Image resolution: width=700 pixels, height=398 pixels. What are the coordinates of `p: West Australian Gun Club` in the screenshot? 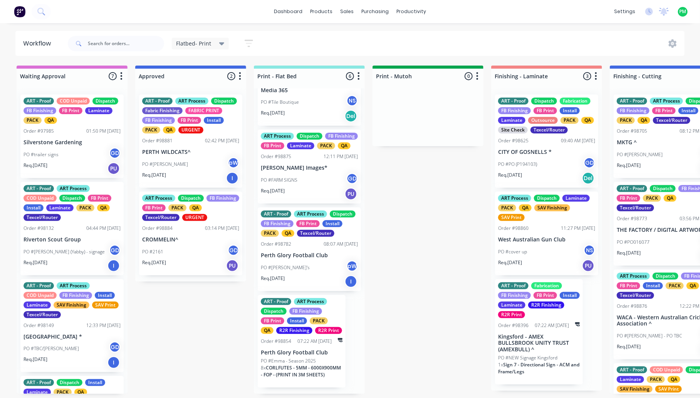 It's located at (547, 239).